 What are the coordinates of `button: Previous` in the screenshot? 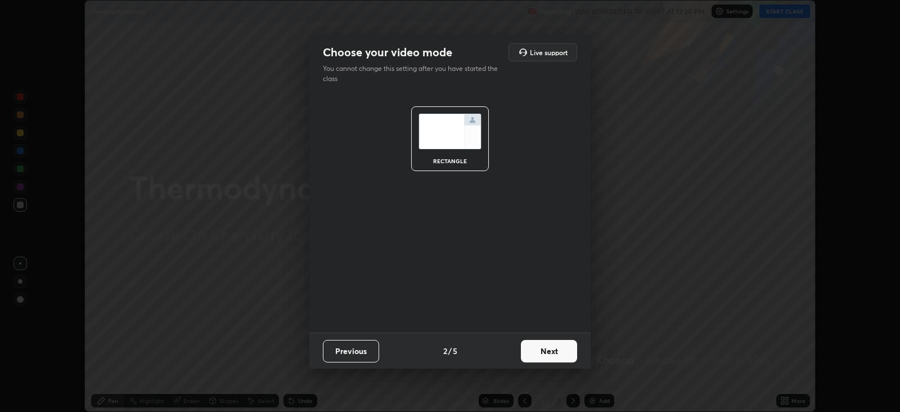 It's located at (351, 351).